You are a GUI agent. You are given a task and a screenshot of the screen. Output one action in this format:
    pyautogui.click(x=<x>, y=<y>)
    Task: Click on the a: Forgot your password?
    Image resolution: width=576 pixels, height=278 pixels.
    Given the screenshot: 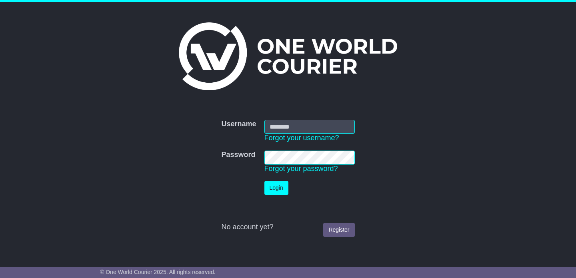 What is the action you would take?
    pyautogui.click(x=301, y=169)
    